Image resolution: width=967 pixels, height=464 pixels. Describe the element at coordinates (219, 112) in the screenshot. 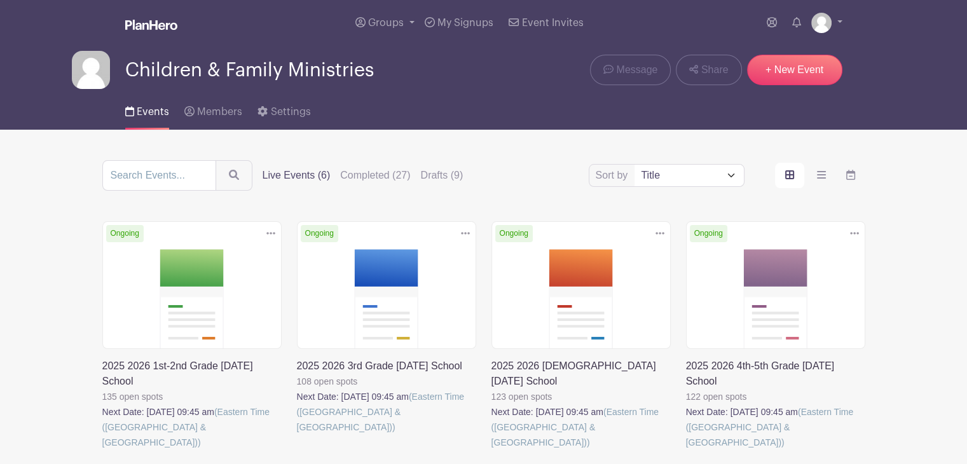

I see `span: Members` at that location.